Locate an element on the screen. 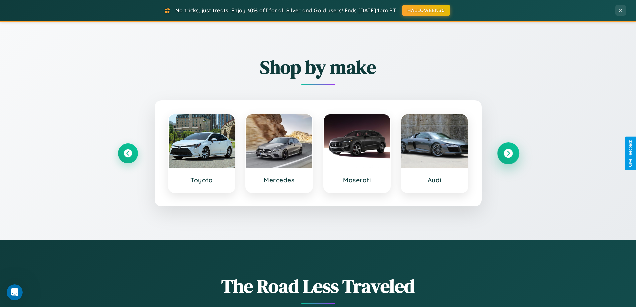  button: HALLOWEEN30 is located at coordinates (426, 10).